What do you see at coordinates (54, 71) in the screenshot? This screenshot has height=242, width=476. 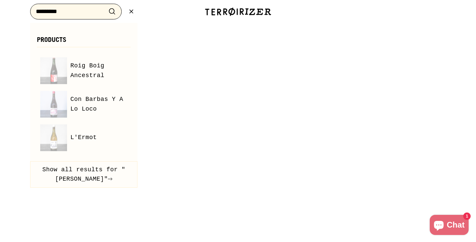 I see `img: Roig Boig Ancestral` at bounding box center [54, 71].